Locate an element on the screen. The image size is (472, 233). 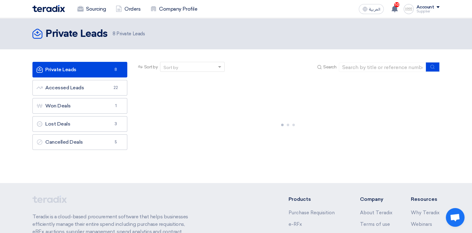
a: Orders is located at coordinates (128, 9).